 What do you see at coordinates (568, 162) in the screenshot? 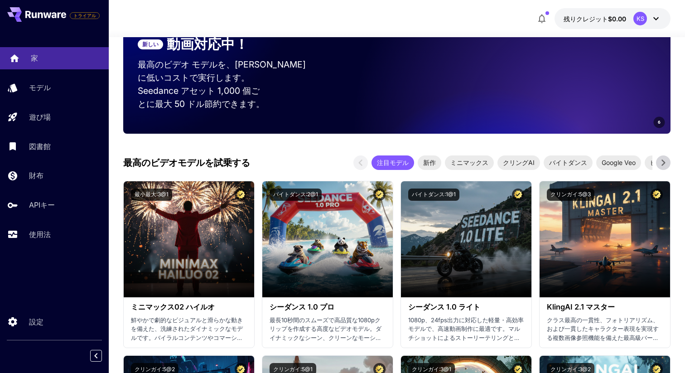
I see `font: バイトダンス` at bounding box center [568, 162].